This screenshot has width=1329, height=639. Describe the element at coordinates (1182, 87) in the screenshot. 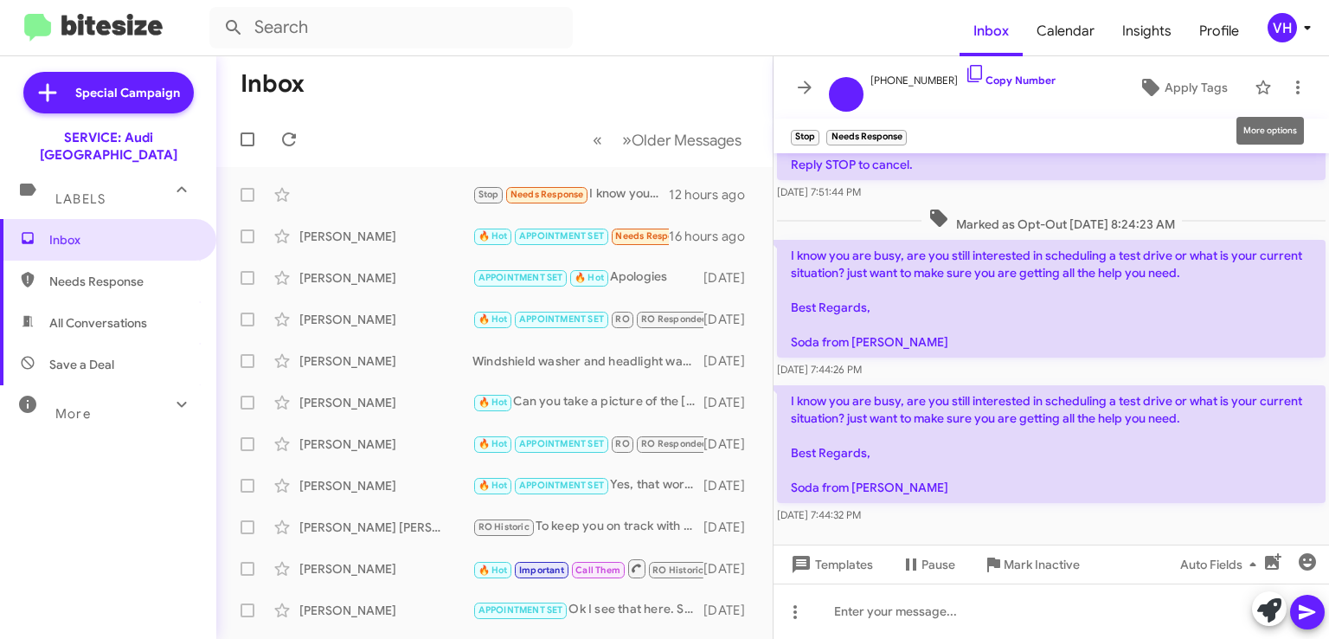

I see `button: Apply Tags` at that location.